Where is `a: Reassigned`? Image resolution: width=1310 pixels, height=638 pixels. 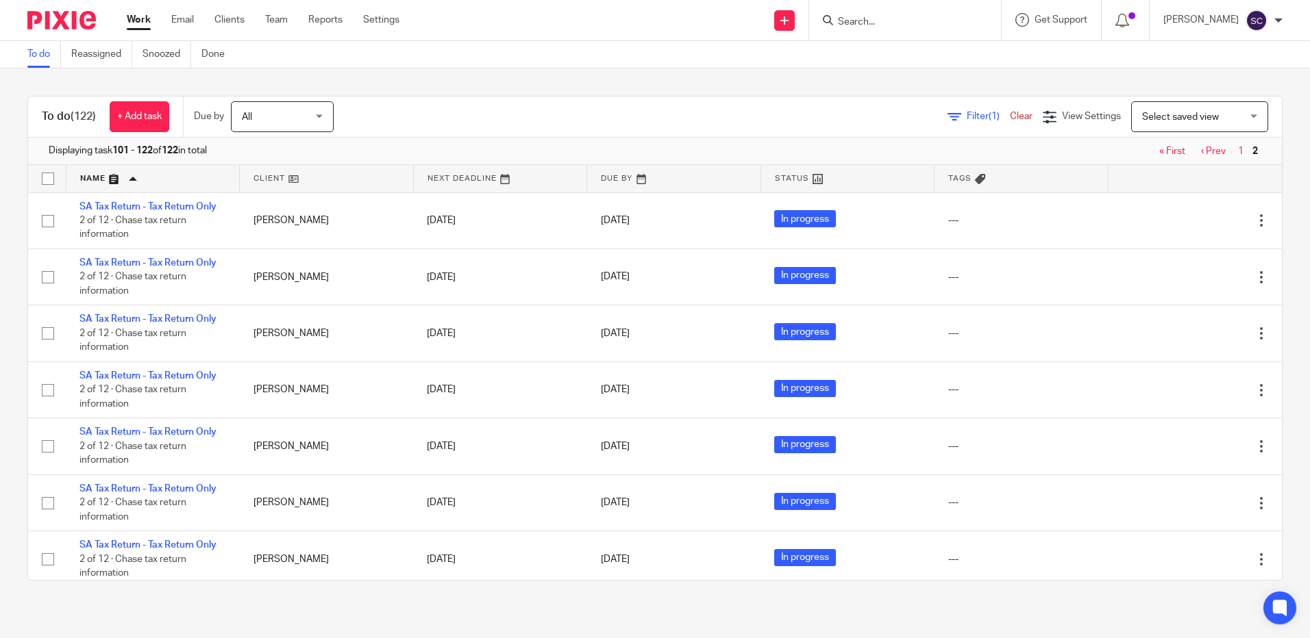
a: Reassigned is located at coordinates (101, 54).